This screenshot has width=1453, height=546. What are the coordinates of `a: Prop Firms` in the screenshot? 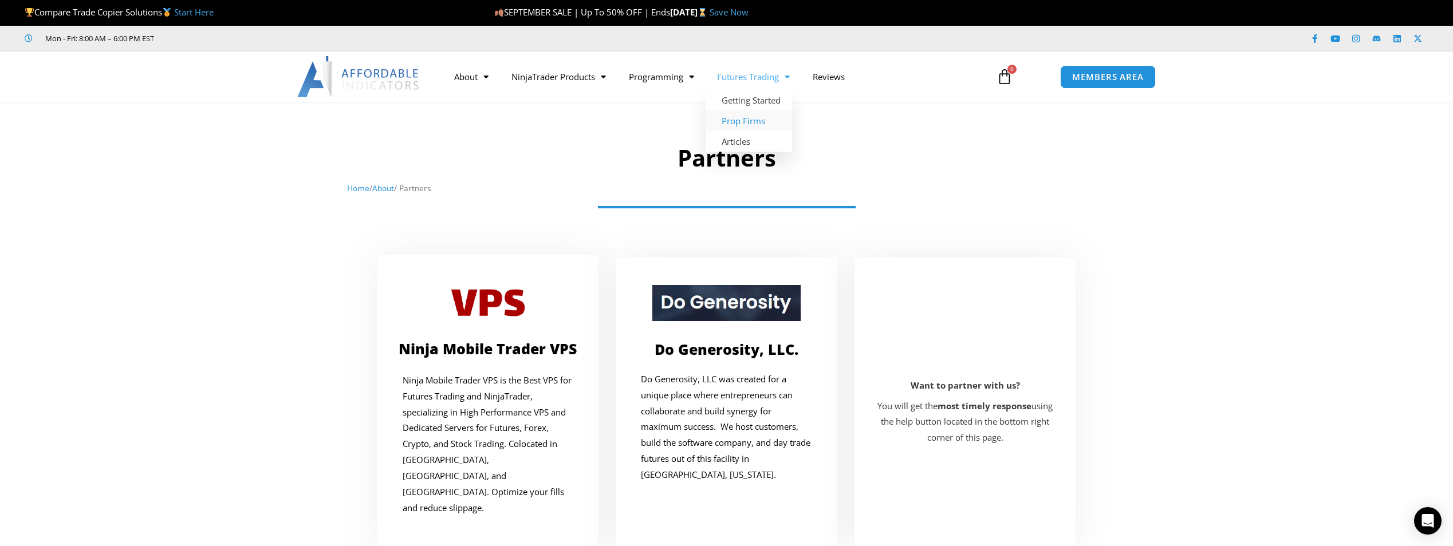 It's located at (748, 121).